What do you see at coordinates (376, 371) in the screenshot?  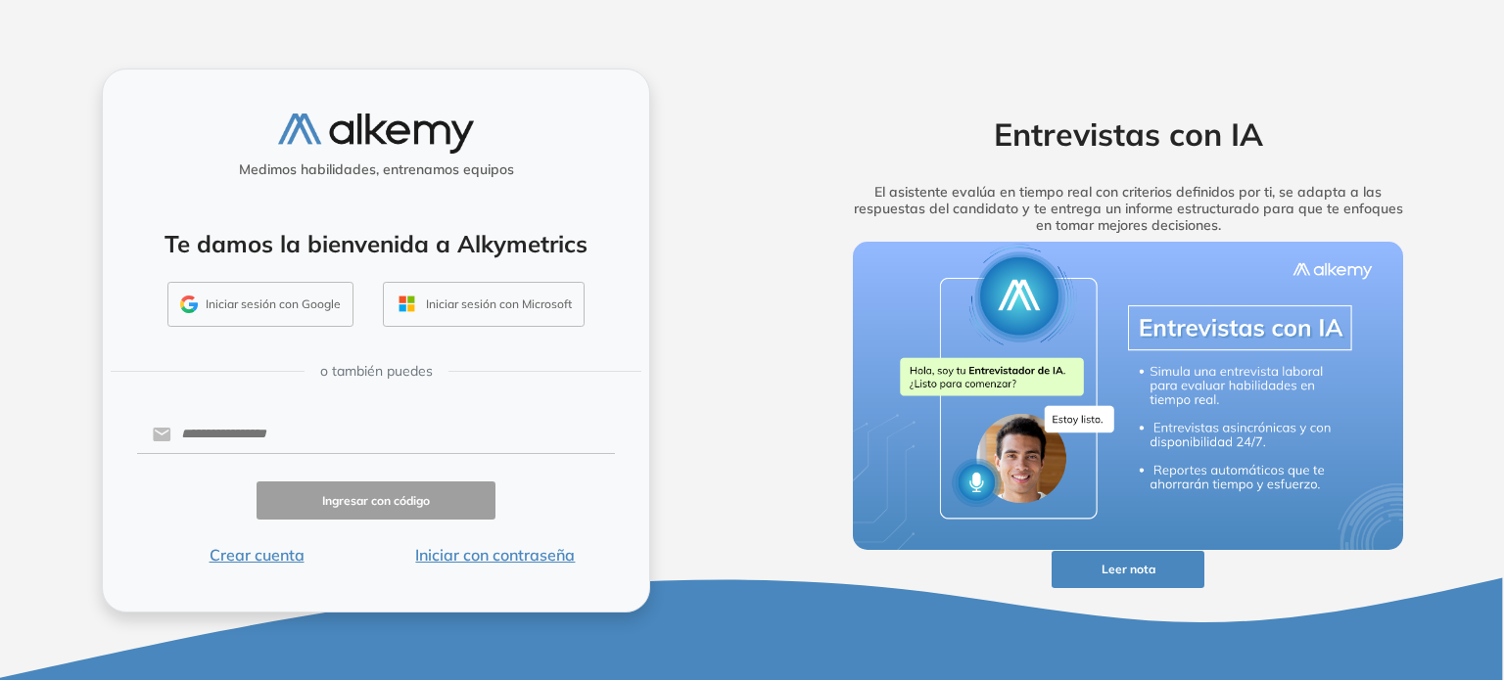 I see `span: o también puedes` at bounding box center [376, 371].